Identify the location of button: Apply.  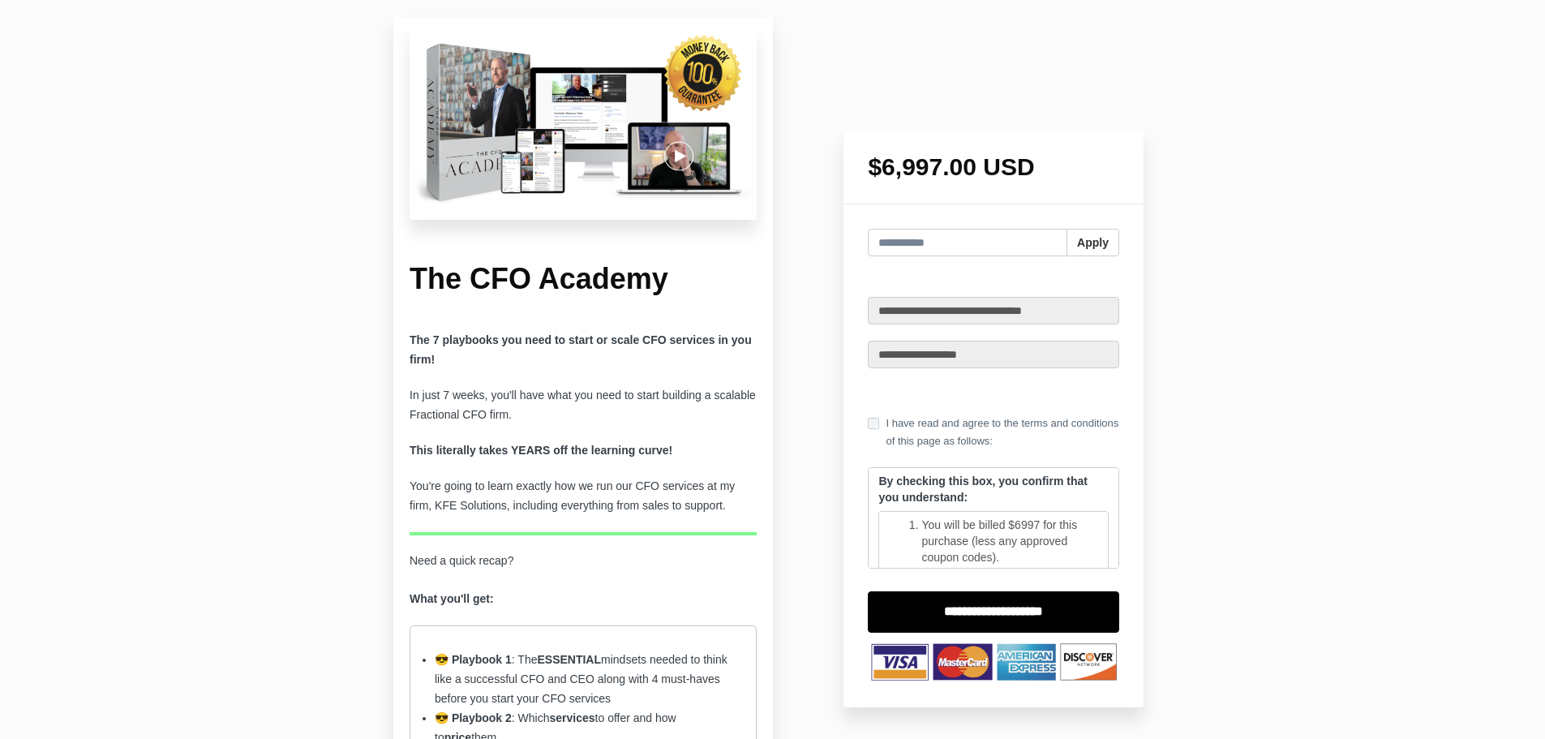
(1092, 243).